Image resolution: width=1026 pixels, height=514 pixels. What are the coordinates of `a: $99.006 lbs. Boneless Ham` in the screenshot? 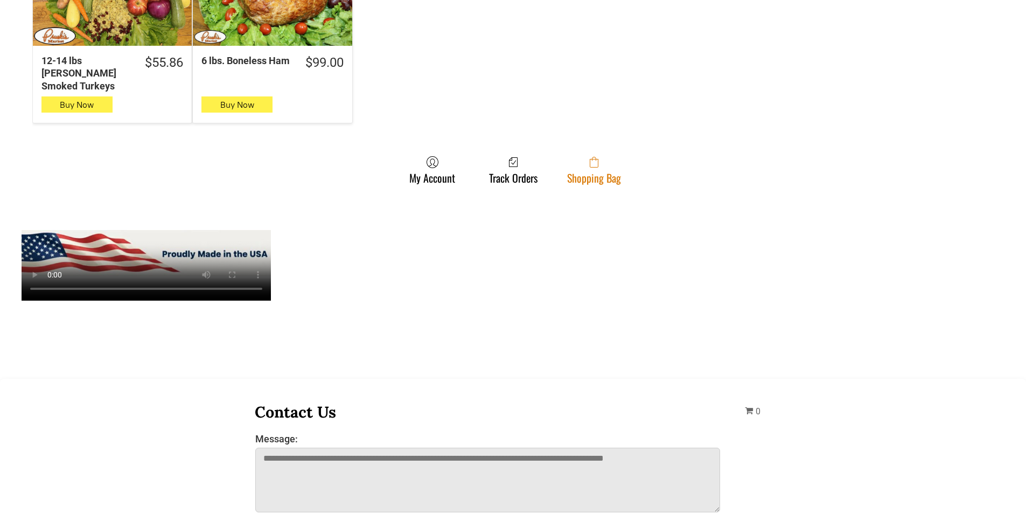 It's located at (272, 63).